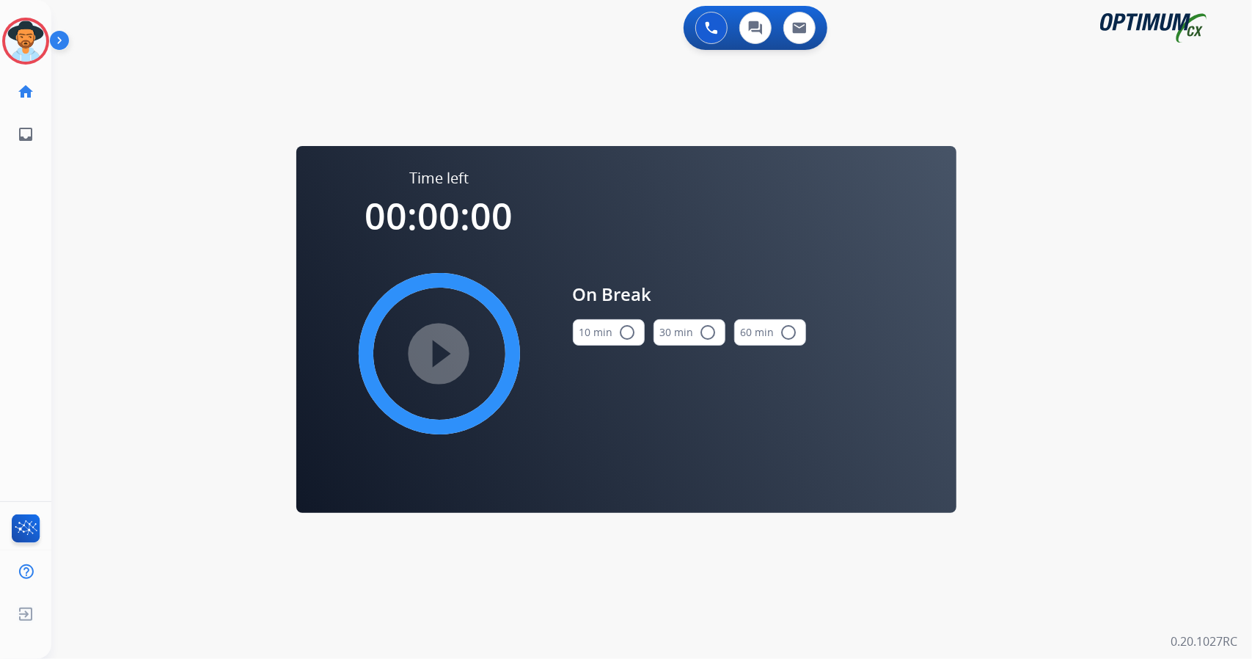 The height and width of the screenshot is (659, 1252). Describe the element at coordinates (609, 332) in the screenshot. I see `button: 10 min` at that location.